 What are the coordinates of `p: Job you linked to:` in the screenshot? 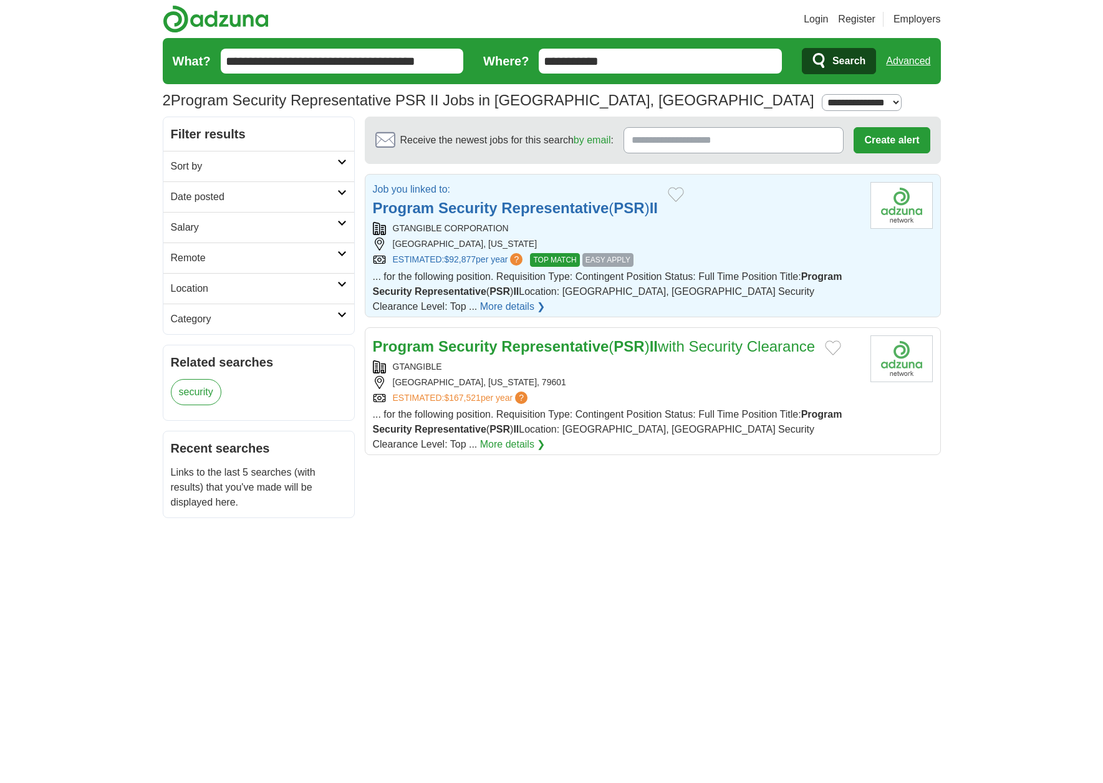 It's located at (516, 190).